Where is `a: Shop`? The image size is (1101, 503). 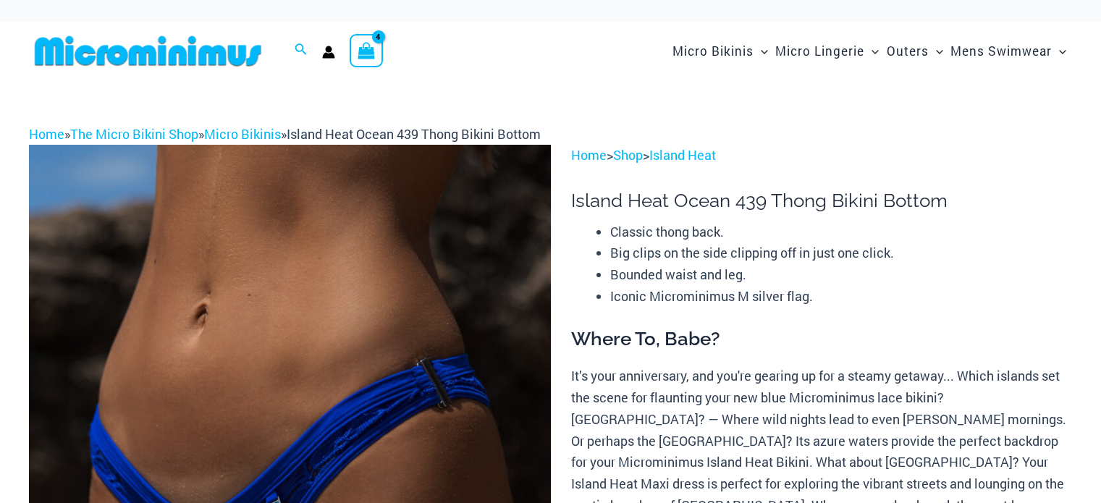
a: Shop is located at coordinates (627, 155).